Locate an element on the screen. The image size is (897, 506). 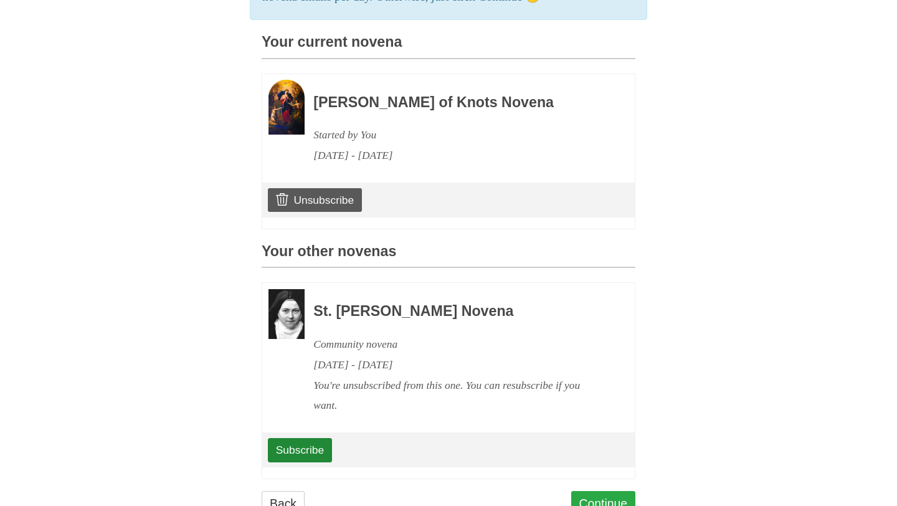
a: Subscribe is located at coordinates (300, 450).